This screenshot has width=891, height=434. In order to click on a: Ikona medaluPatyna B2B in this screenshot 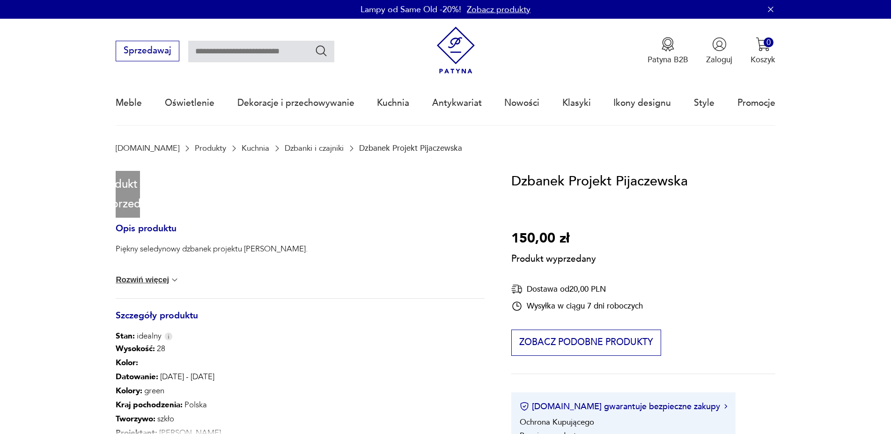, I will do `click(667, 51)`.